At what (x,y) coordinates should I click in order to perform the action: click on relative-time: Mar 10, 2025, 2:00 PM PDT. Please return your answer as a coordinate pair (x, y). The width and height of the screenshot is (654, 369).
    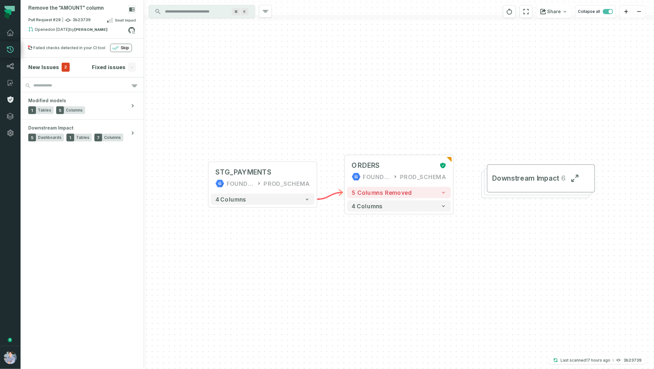
    Looking at the image, I should click on (60, 29).